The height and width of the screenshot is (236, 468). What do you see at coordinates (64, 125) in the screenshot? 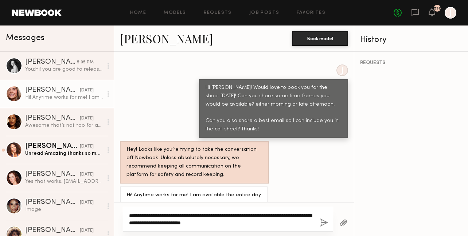
I see `div: Awesome that’s not too far at all I’m very looking forward to work with you. Thank you so much an...` at bounding box center [64, 125].